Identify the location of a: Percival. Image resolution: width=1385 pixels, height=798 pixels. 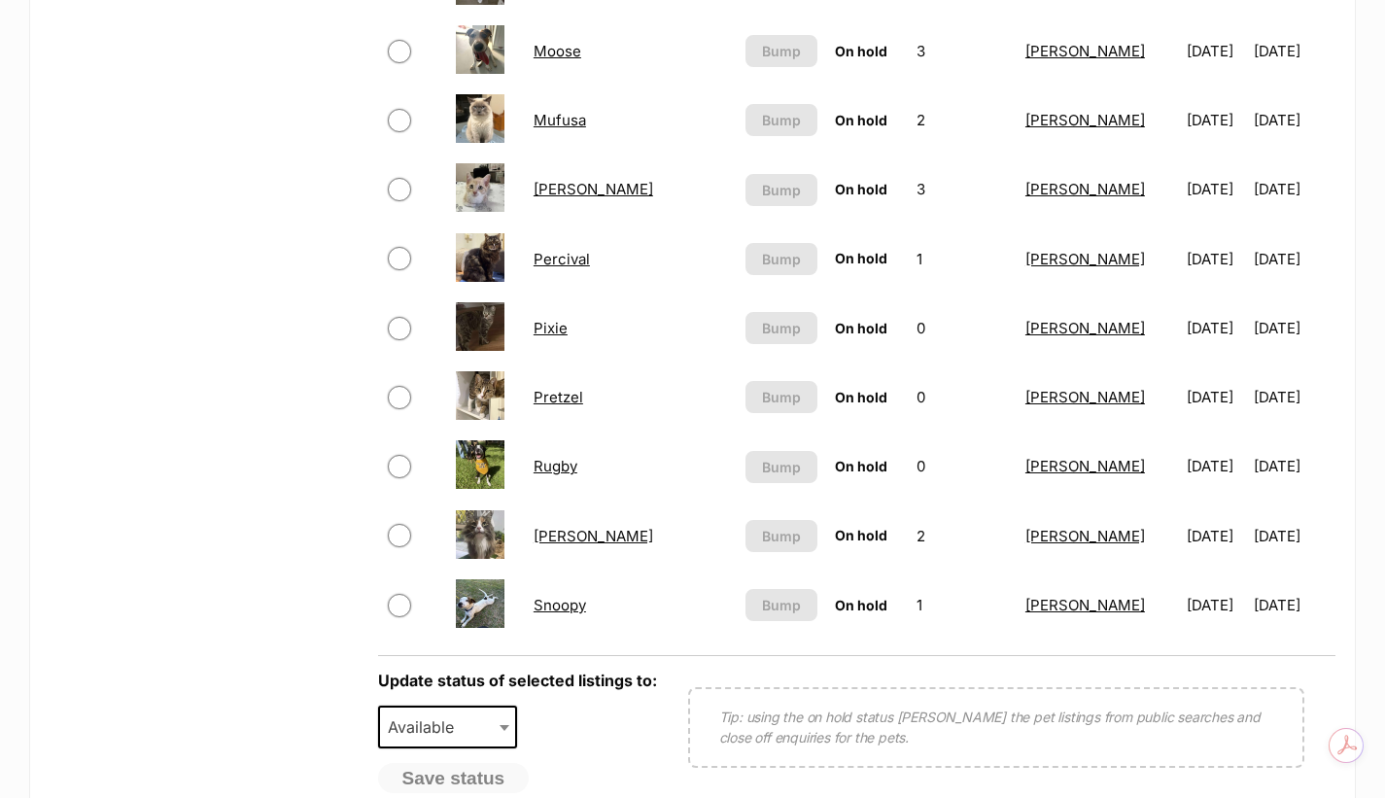
(562, 259).